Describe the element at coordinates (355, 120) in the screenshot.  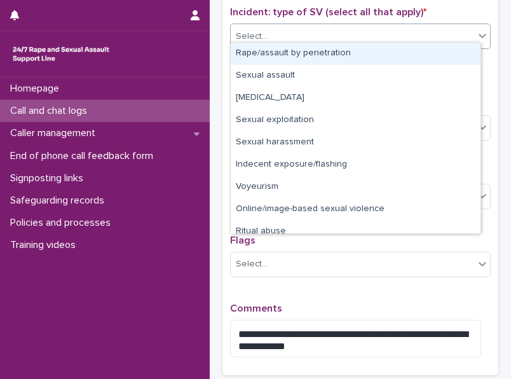
I see `div: Sexual exploitation` at that location.